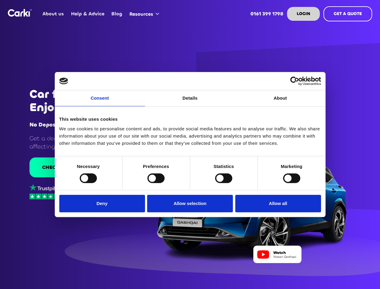  Describe the element at coordinates (190, 204) in the screenshot. I see `button: Allow selection` at that location.